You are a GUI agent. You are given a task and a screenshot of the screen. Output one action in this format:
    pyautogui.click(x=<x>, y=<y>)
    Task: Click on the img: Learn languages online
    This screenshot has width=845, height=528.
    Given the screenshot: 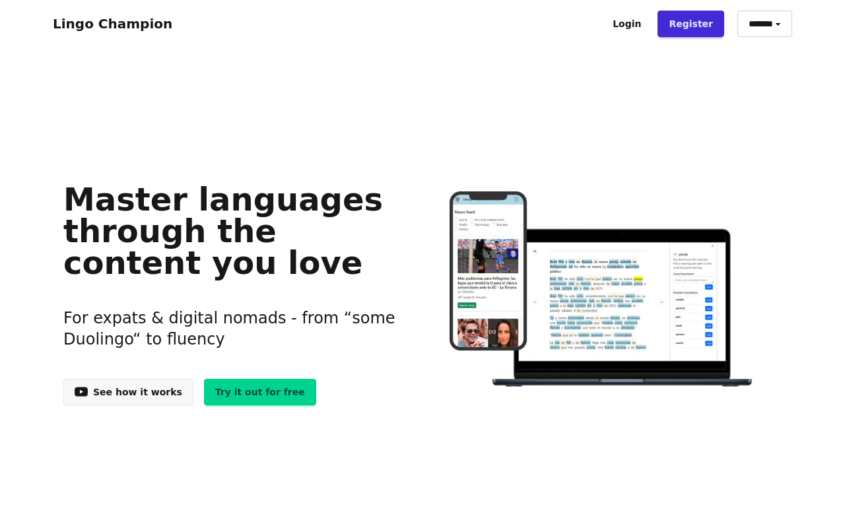 What is the action you would take?
    pyautogui.click(x=602, y=290)
    